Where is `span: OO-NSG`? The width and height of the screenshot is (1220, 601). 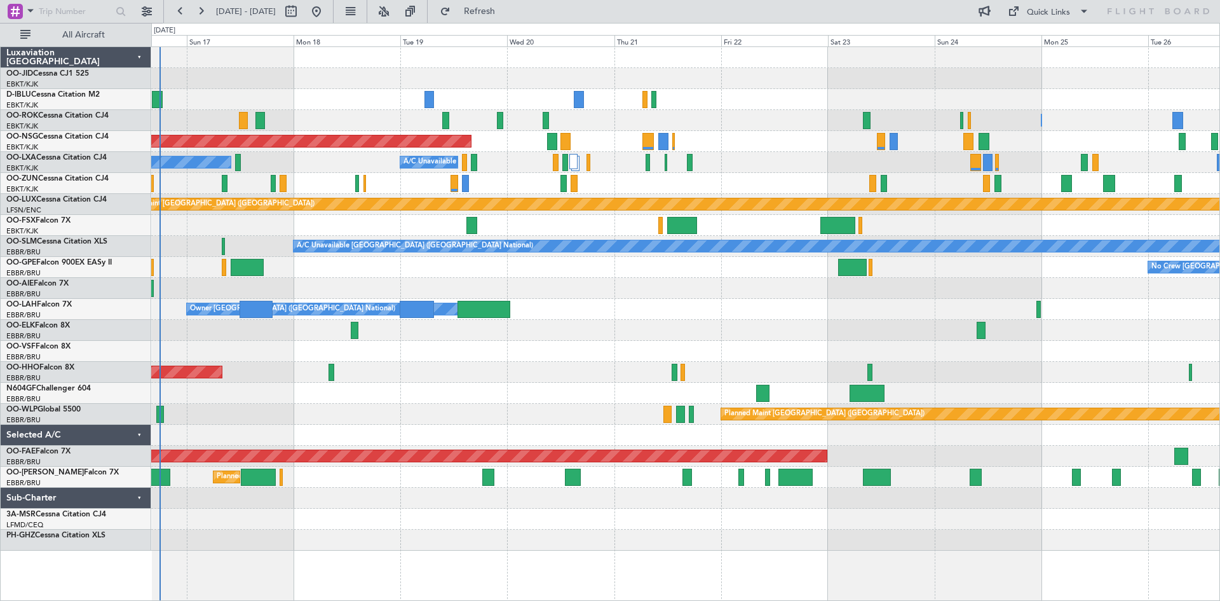 span: OO-NSG is located at coordinates (22, 137).